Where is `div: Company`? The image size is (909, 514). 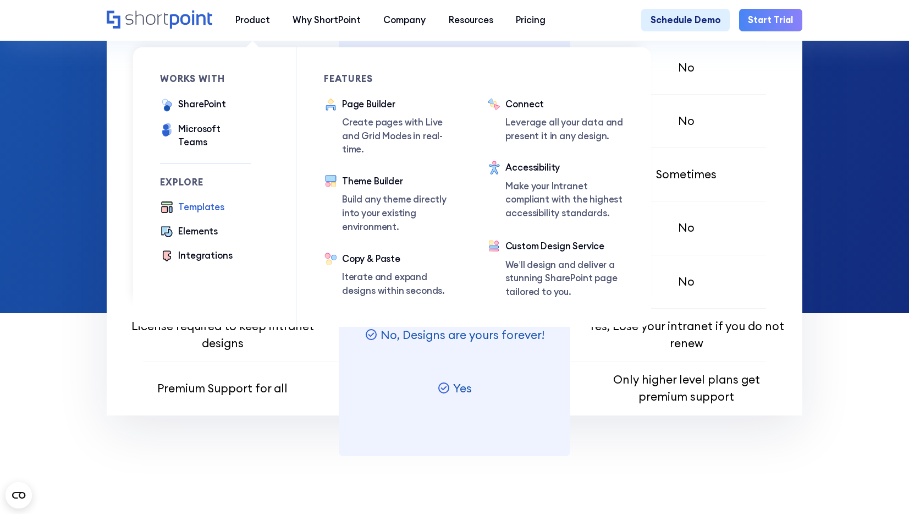
div: Company is located at coordinates (404, 20).